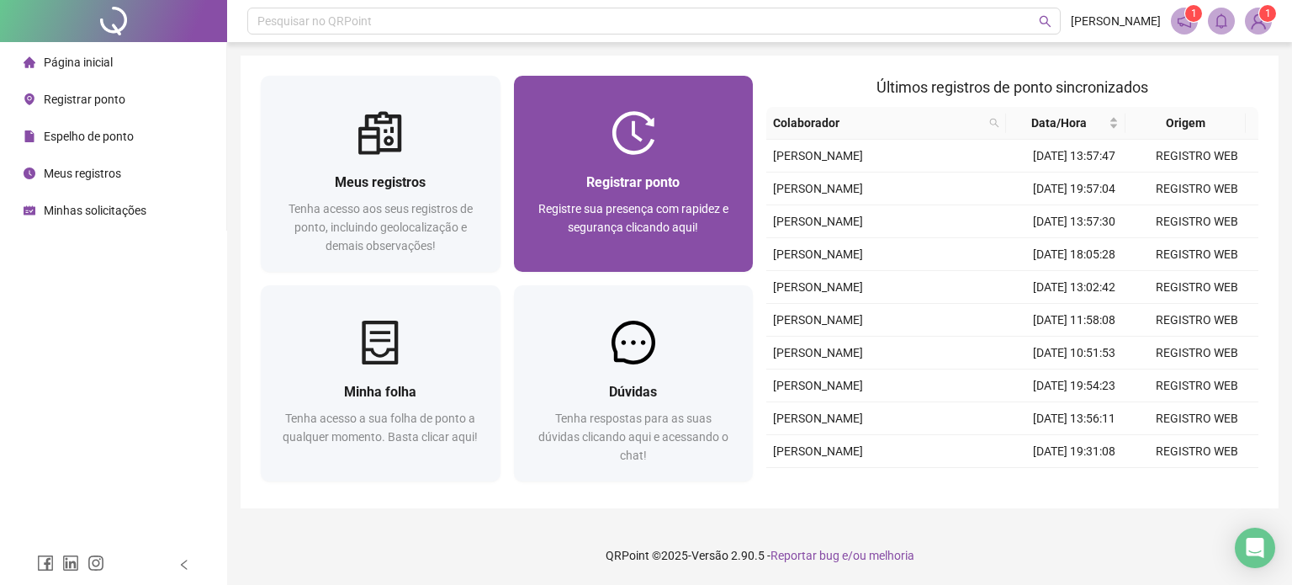 Image resolution: width=1292 pixels, height=585 pixels. I want to click on span: Minhas solicitações, so click(95, 210).